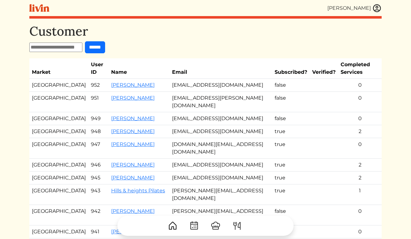 The width and height of the screenshot is (411, 239). I want to click on h1: Customer, so click(205, 31).